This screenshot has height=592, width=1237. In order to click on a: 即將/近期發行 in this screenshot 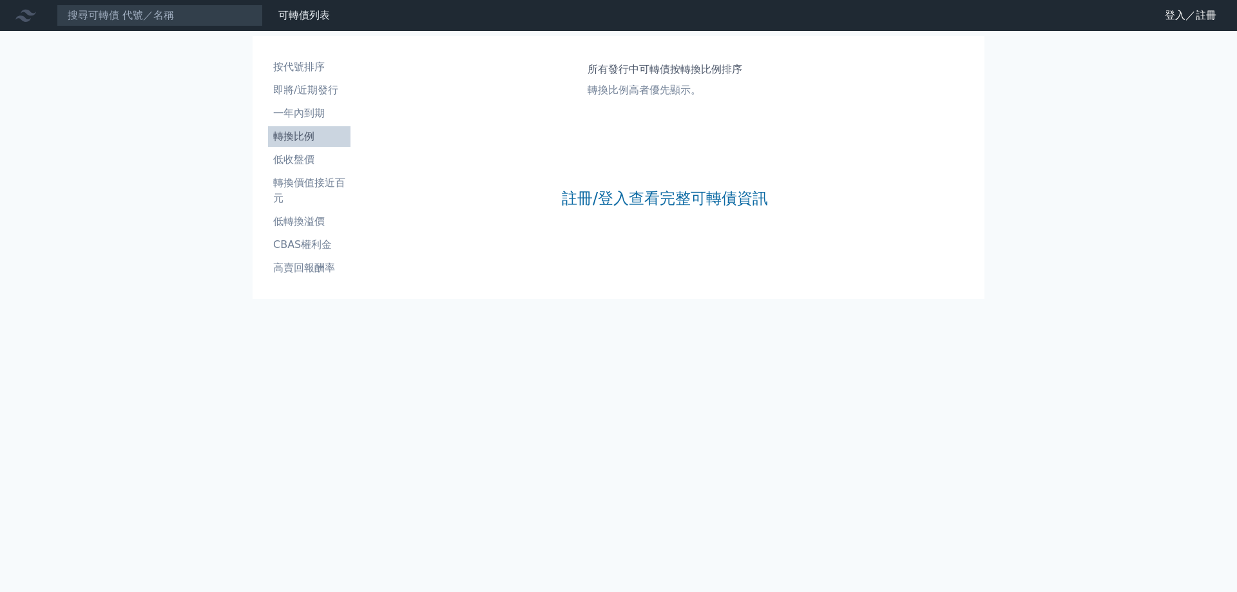, I will do `click(309, 90)`.